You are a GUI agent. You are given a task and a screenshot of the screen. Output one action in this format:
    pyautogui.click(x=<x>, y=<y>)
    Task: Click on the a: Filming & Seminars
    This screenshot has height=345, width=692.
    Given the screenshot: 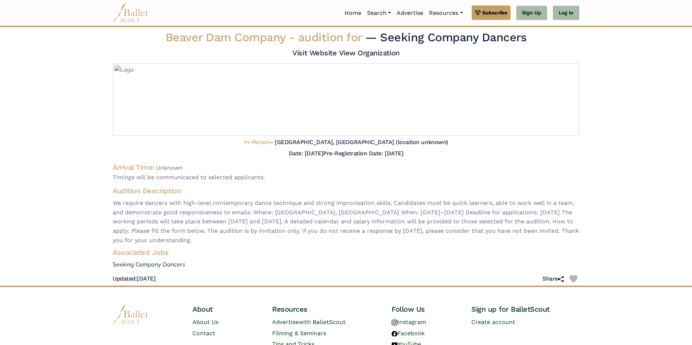 What is the action you would take?
    pyautogui.click(x=299, y=333)
    